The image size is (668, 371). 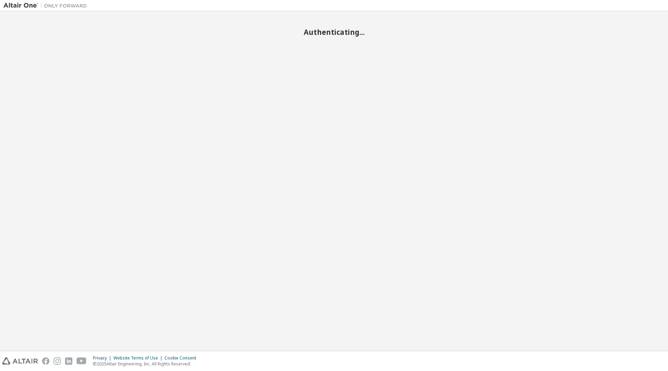 I want to click on h2: Authenticating..., so click(x=334, y=32).